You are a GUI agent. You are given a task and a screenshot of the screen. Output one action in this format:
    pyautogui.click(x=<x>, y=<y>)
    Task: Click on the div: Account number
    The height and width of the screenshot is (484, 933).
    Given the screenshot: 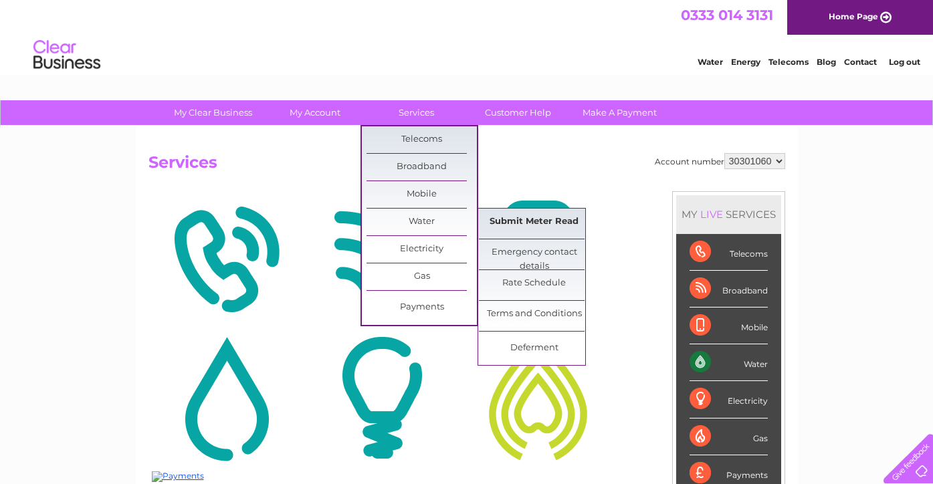 What is the action you would take?
    pyautogui.click(x=720, y=161)
    